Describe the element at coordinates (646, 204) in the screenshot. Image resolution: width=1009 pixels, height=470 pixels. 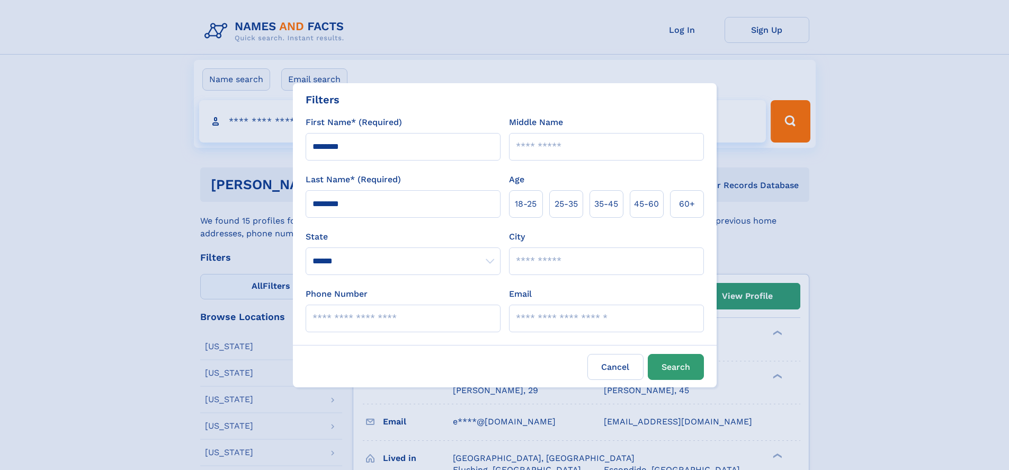
I see `span: 45‑60` at that location.